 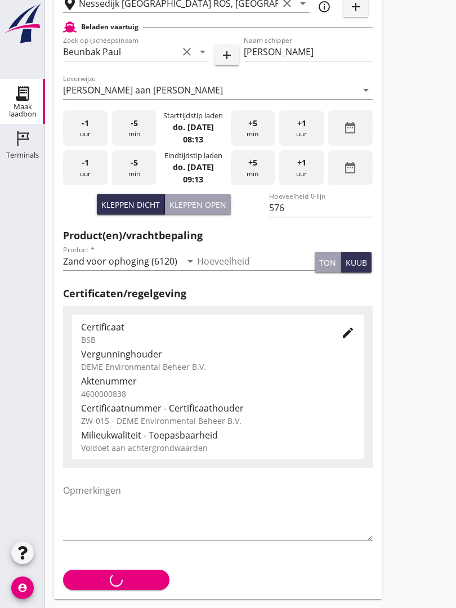 What do you see at coordinates (218, 354) in the screenshot?
I see `div: Vergunninghouder` at bounding box center [218, 354].